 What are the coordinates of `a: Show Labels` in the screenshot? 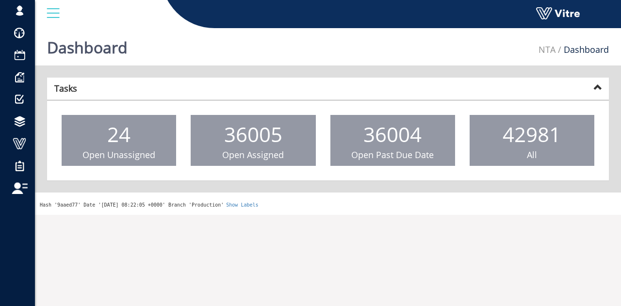 It's located at (242, 205).